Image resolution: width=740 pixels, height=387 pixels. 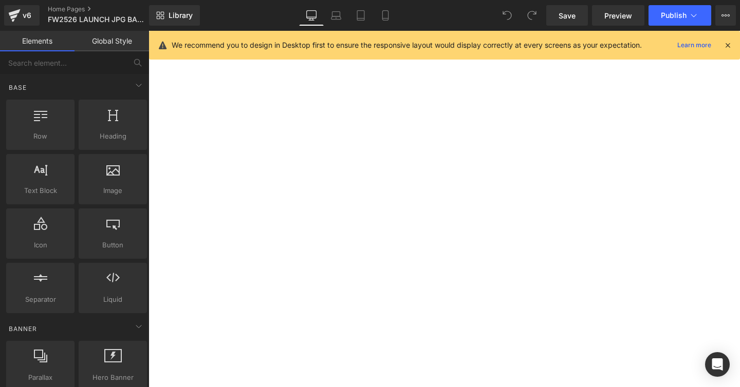 What do you see at coordinates (113, 136) in the screenshot?
I see `span: Heading` at bounding box center [113, 136].